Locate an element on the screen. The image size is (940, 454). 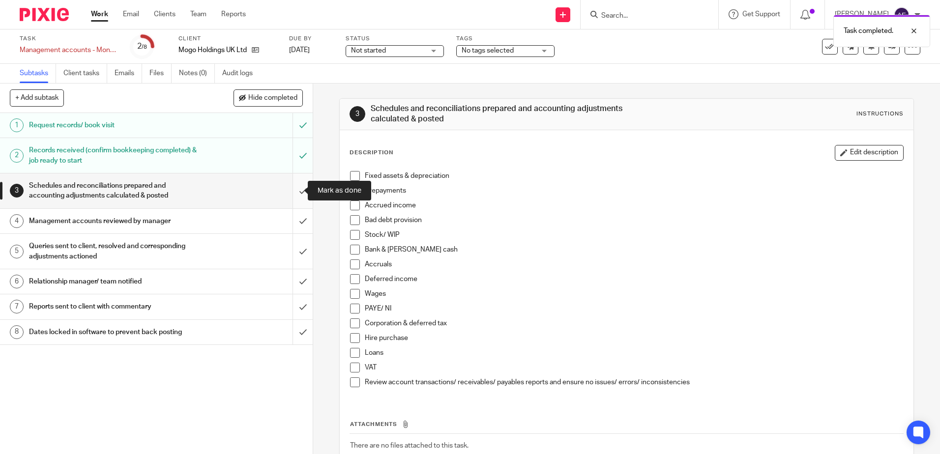
span: Not started is located at coordinates (368, 51).